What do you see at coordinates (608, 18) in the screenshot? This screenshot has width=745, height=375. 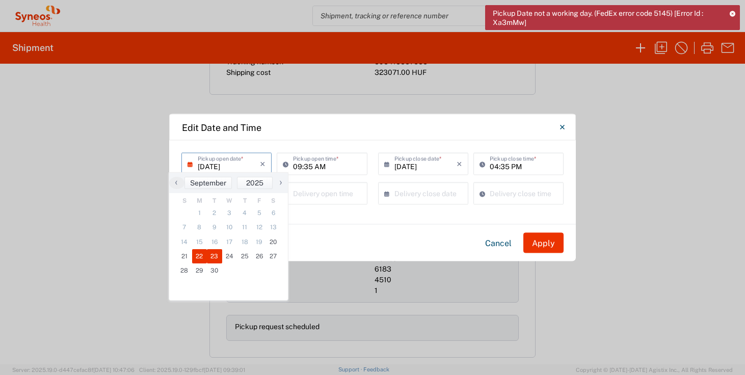 I see `span: Pickup Date not a working day. (FedEx error code 5145) [Error Id : Xa3mMw]` at bounding box center [608, 18].